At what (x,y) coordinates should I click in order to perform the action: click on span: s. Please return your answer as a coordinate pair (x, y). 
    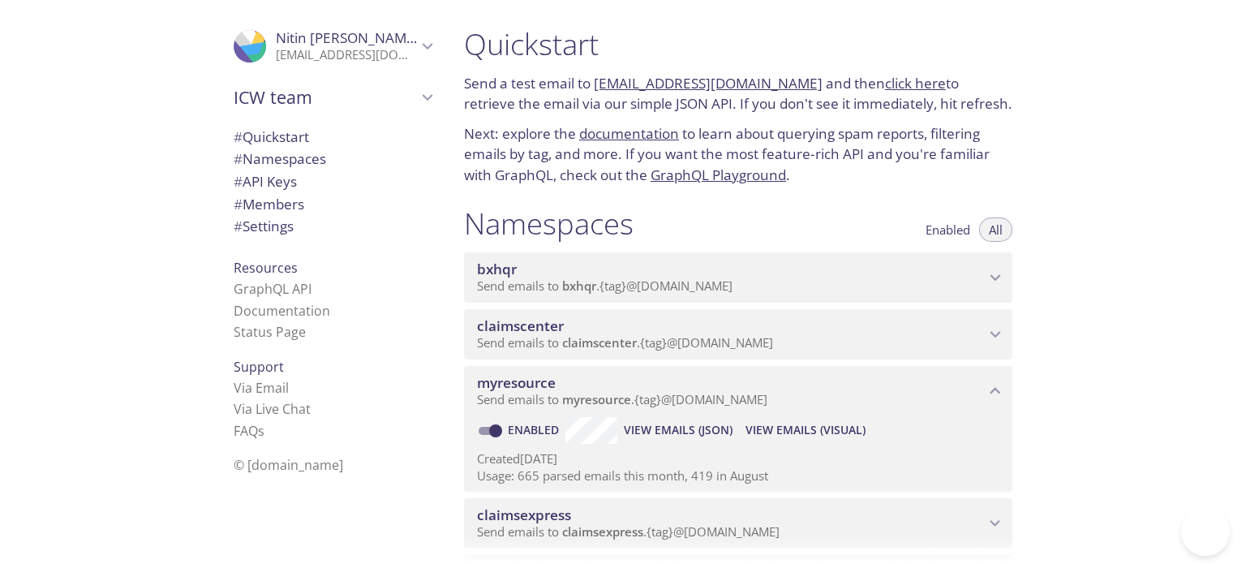
    Looking at the image, I should click on (261, 431).